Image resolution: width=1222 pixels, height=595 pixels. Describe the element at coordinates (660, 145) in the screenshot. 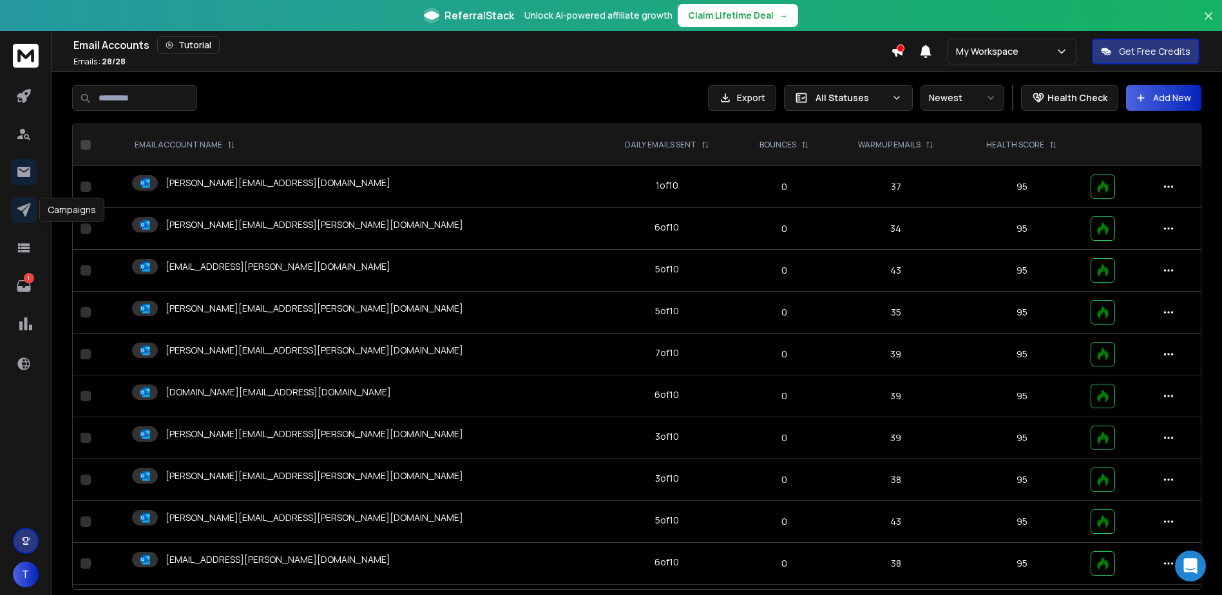

I see `p: DAILY EMAILS SENT` at that location.